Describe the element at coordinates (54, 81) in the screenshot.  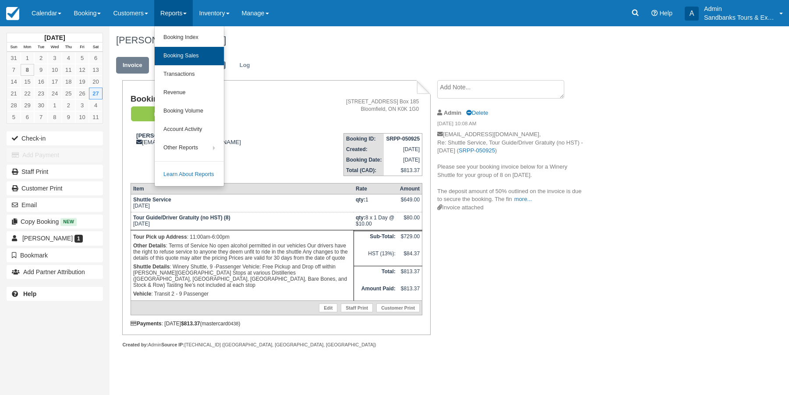
I see `a: 17` at that location.